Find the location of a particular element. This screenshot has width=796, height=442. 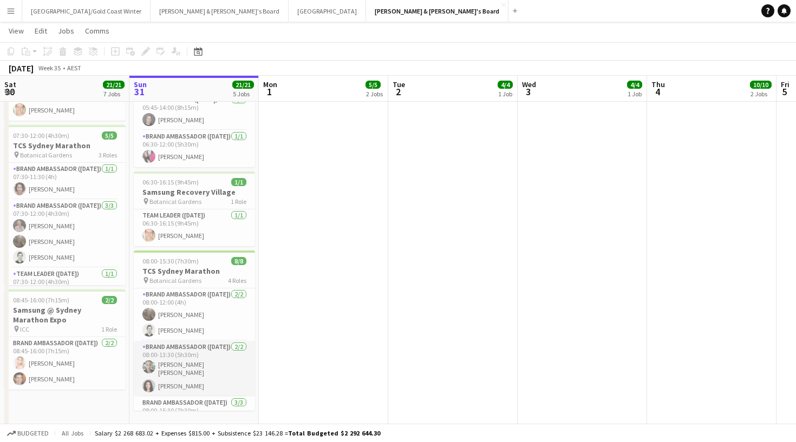

div: AEST is located at coordinates (74, 68).